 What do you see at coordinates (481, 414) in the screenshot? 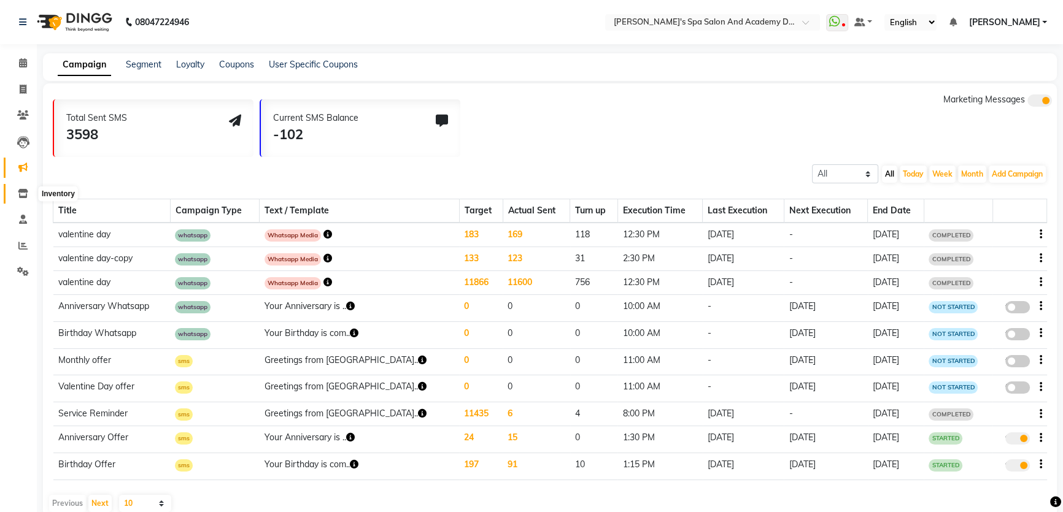
I see `td: 11435` at bounding box center [481, 414].